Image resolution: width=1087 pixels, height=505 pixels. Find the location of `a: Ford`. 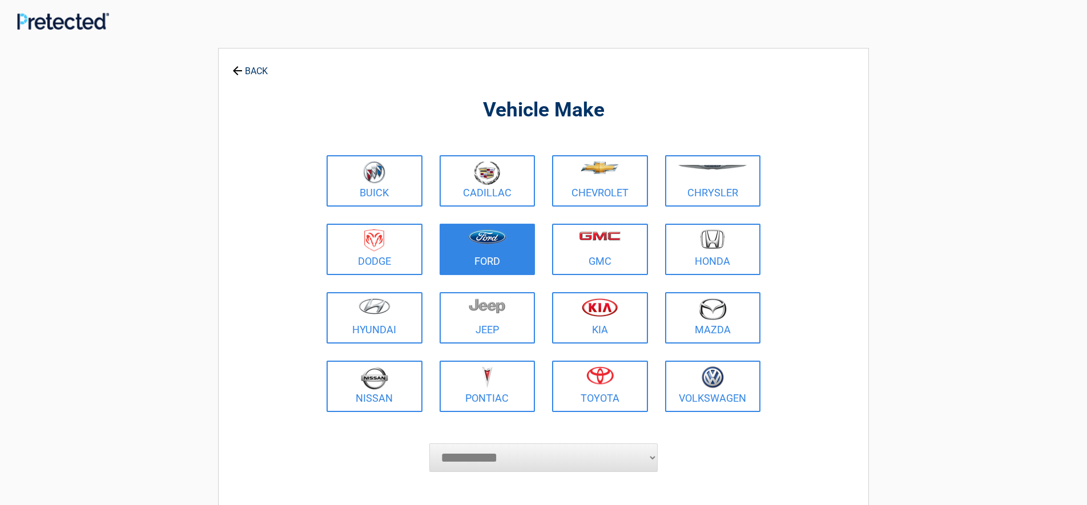

a: Ford is located at coordinates (488, 250).